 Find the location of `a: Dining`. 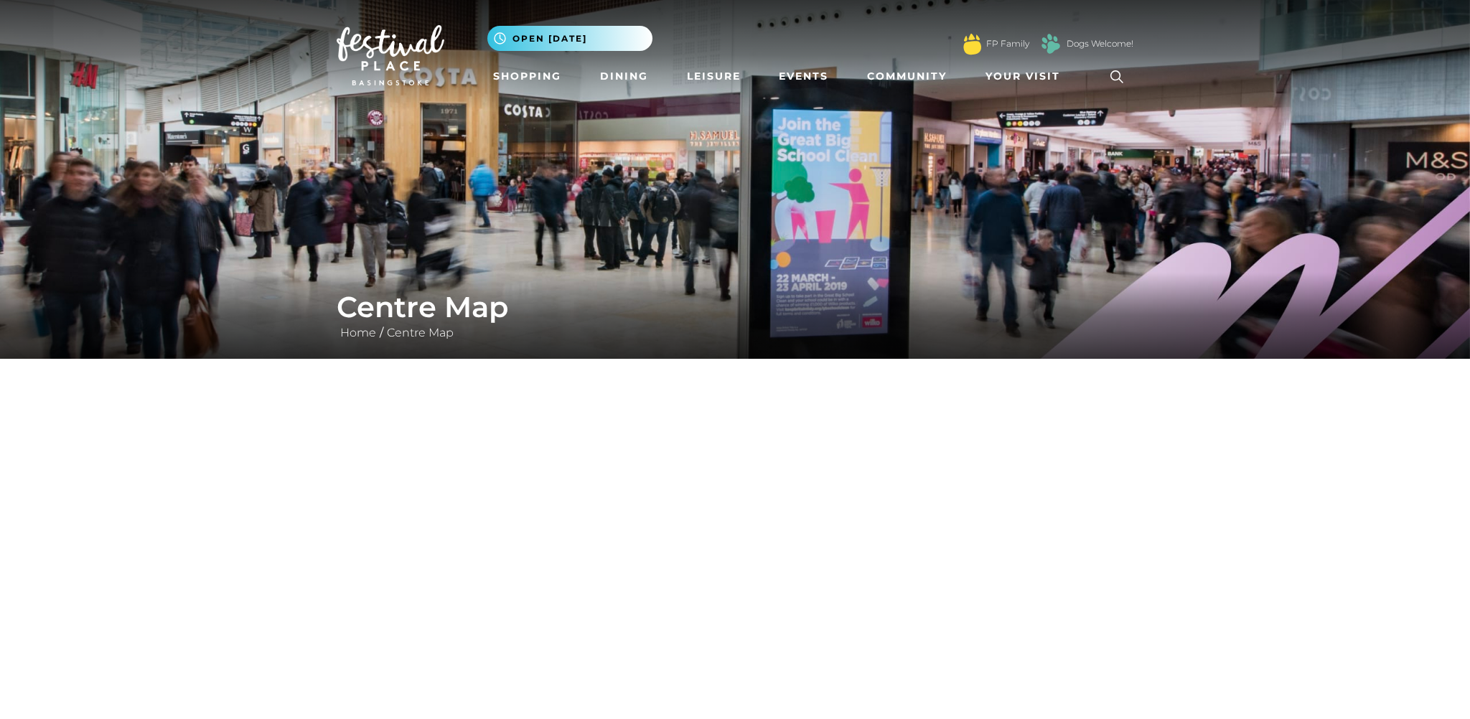

a: Dining is located at coordinates (624, 76).